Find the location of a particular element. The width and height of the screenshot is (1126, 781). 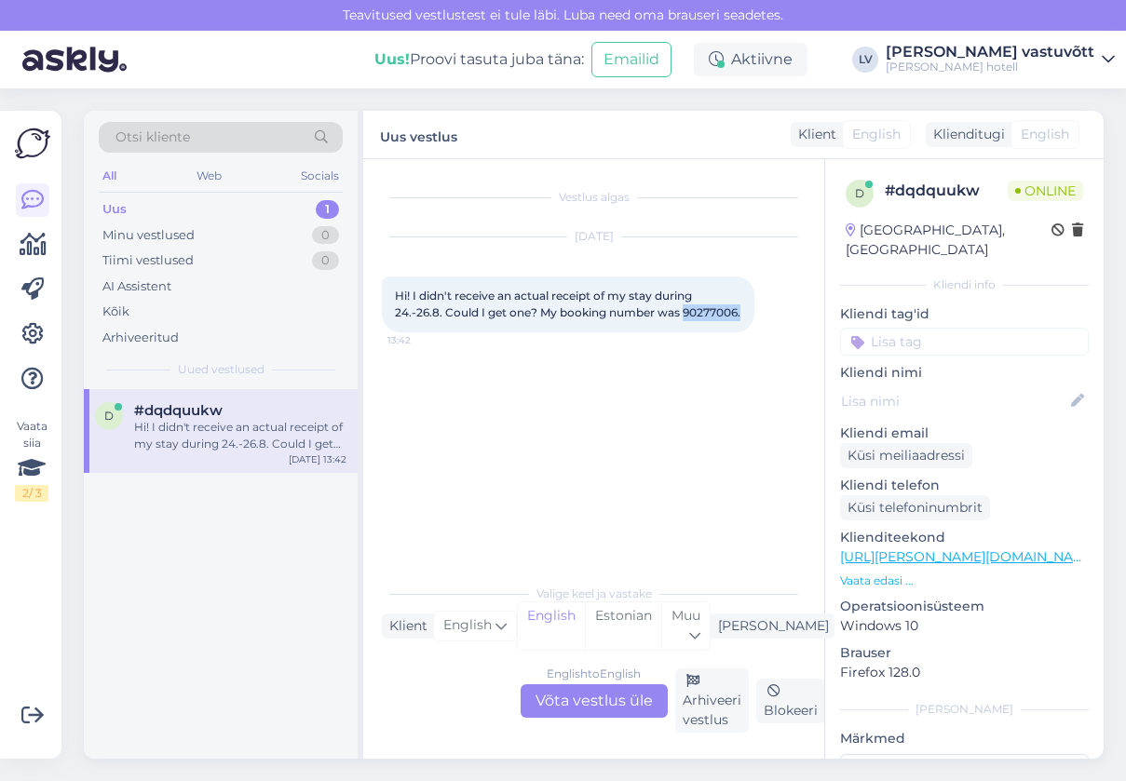

div: Estonian is located at coordinates (623, 626).